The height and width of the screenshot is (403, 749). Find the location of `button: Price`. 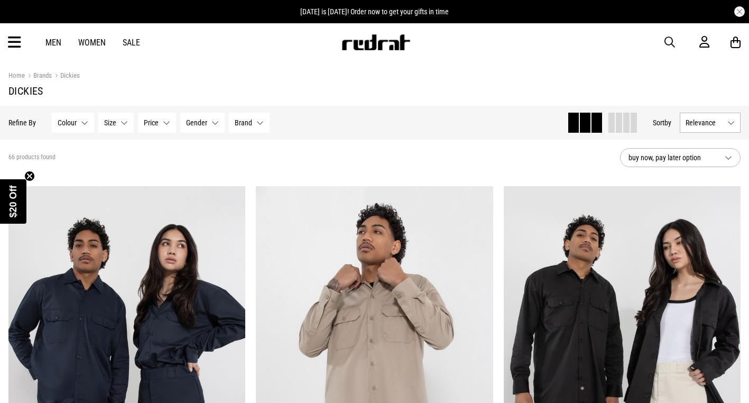

button: Price is located at coordinates (157, 123).